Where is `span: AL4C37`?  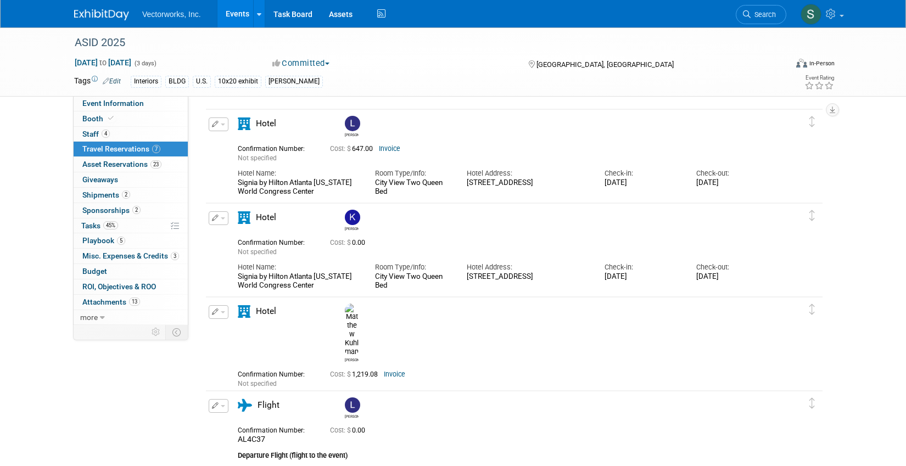
span: AL4C37 is located at coordinates (252, 439).